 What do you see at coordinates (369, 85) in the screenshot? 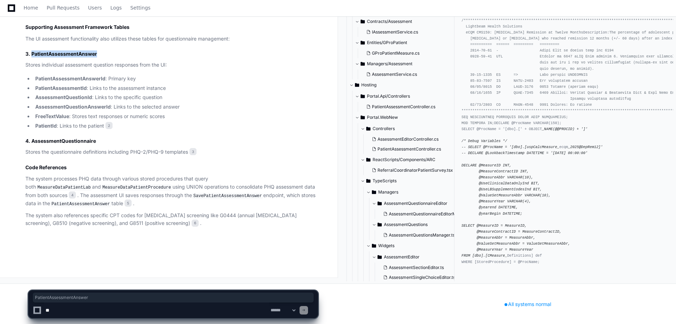
I see `span: Hosting` at bounding box center [369, 85].